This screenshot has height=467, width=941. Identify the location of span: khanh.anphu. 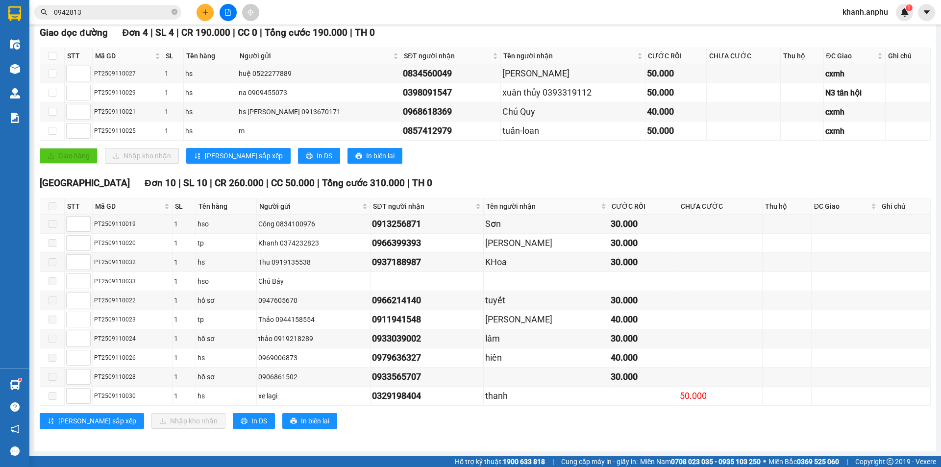
(865, 12).